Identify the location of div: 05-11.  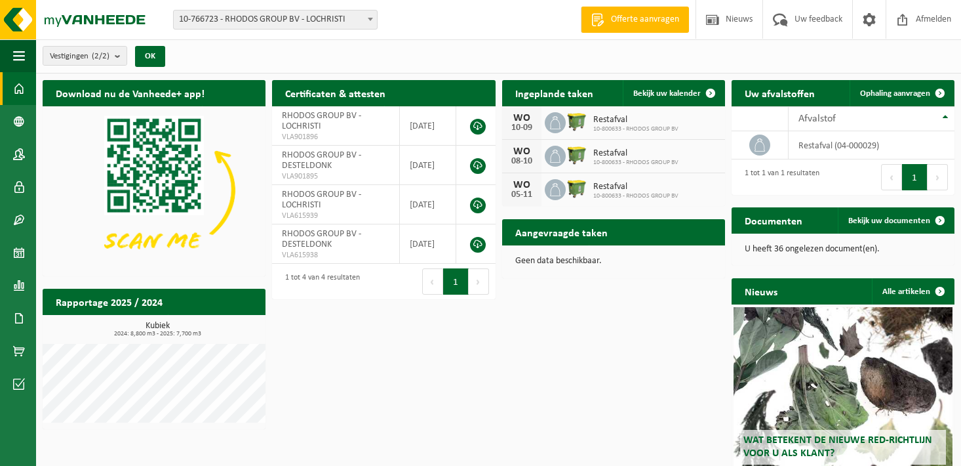
(522, 195).